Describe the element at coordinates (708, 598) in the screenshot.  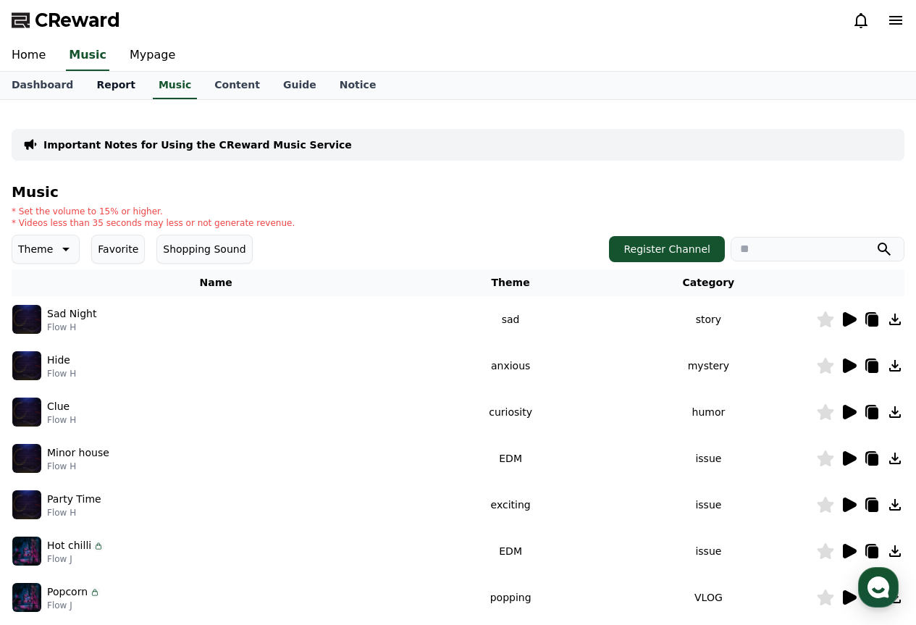
I see `td: VLOG` at that location.